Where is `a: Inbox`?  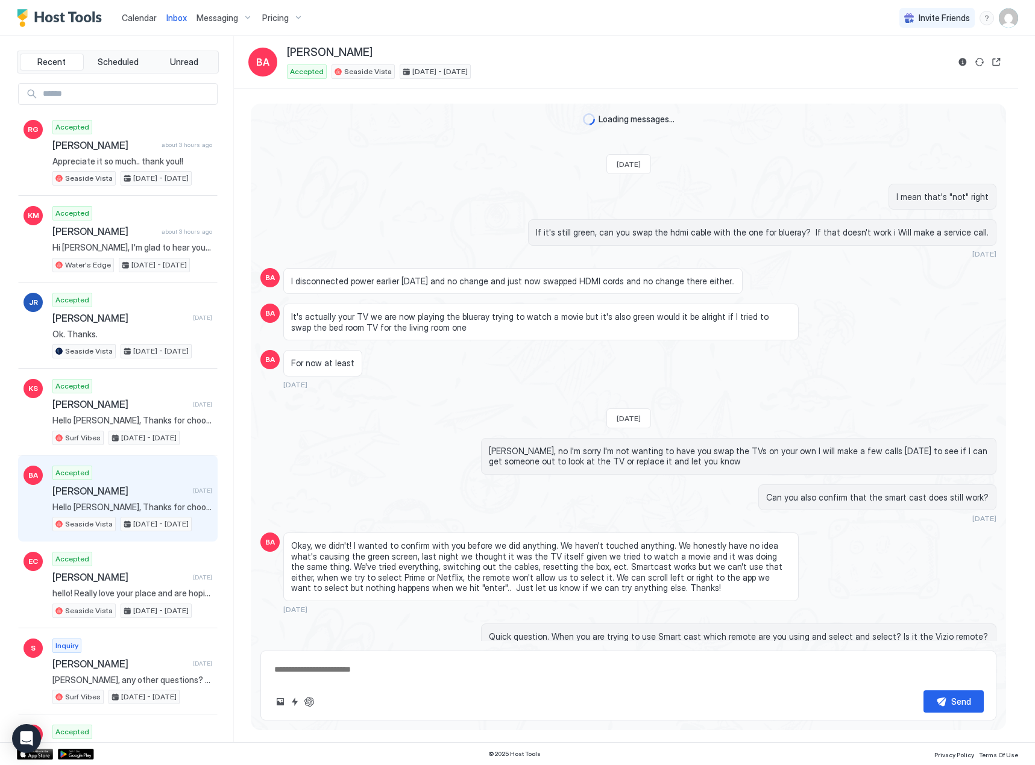 a: Inbox is located at coordinates (177, 17).